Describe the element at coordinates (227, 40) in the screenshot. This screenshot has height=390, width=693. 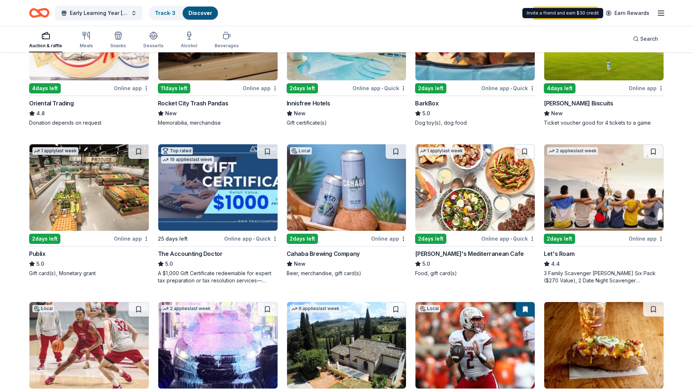
I see `button: Beverages` at that location.